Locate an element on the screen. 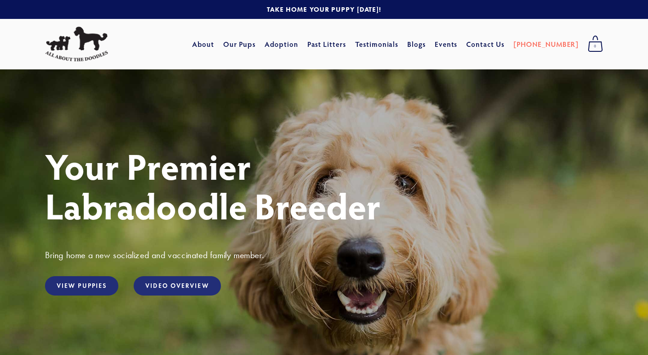 This screenshot has height=355, width=648. a: 0 items in cart is located at coordinates (596, 44).